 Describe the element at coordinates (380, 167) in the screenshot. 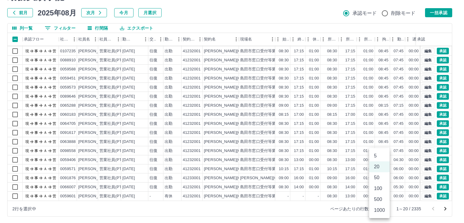

I see `li: 20` at that location.